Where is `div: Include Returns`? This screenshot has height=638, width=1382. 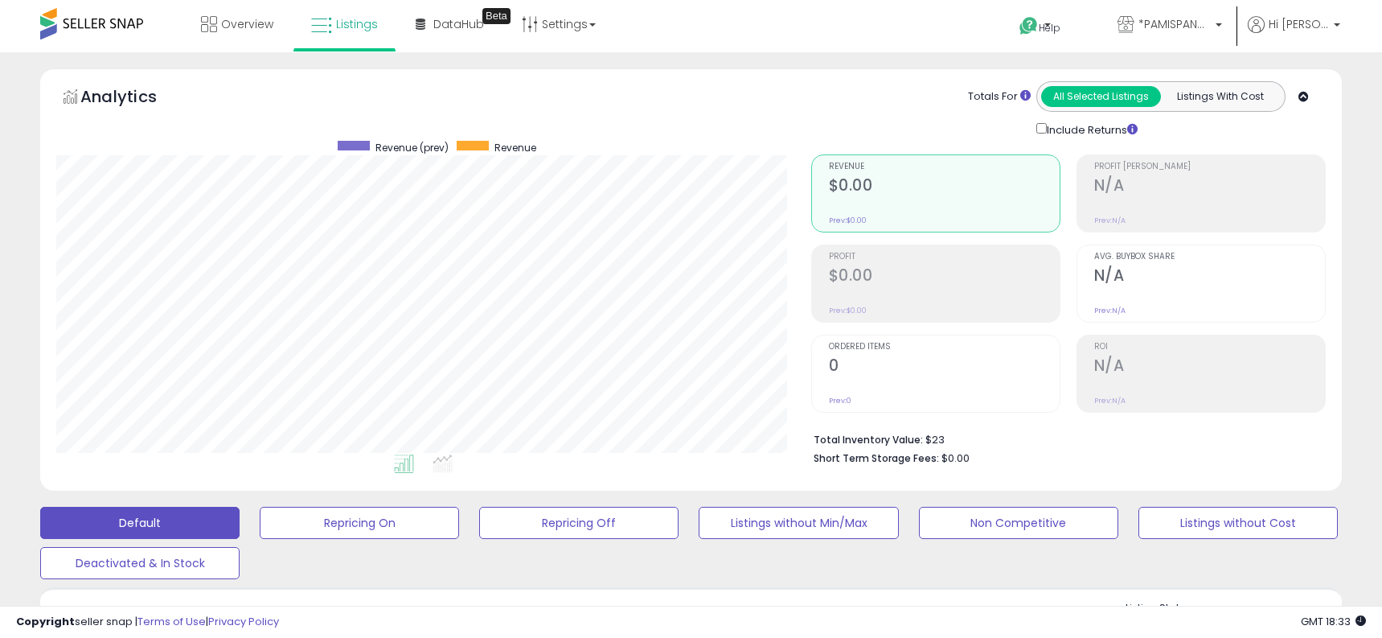 div: Include Returns is located at coordinates (1090, 129).